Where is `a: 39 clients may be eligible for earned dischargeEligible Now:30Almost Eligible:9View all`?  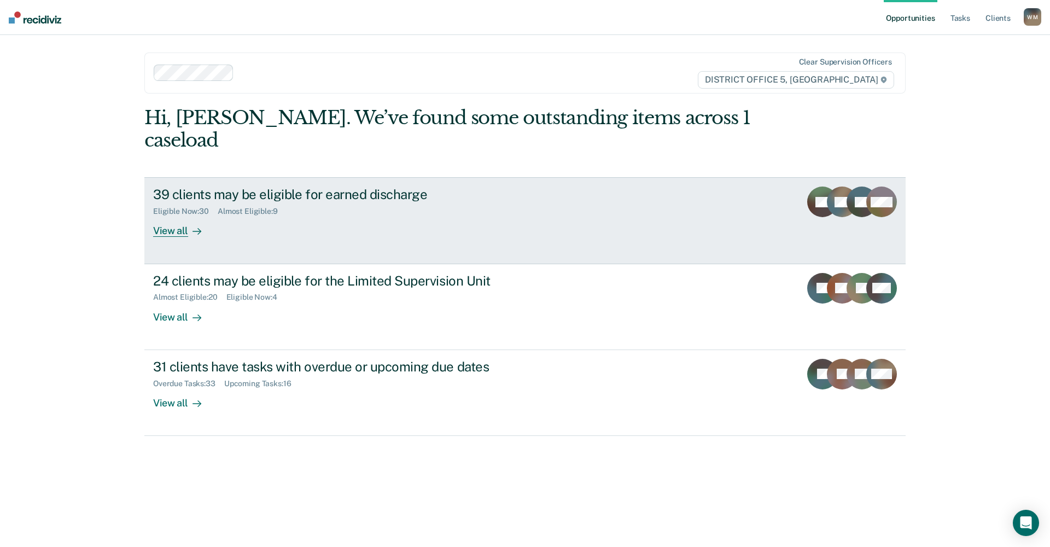
a: 39 clients may be eligible for earned dischargeEligible Now:30Almost Eligible:9View all is located at coordinates (525, 220).